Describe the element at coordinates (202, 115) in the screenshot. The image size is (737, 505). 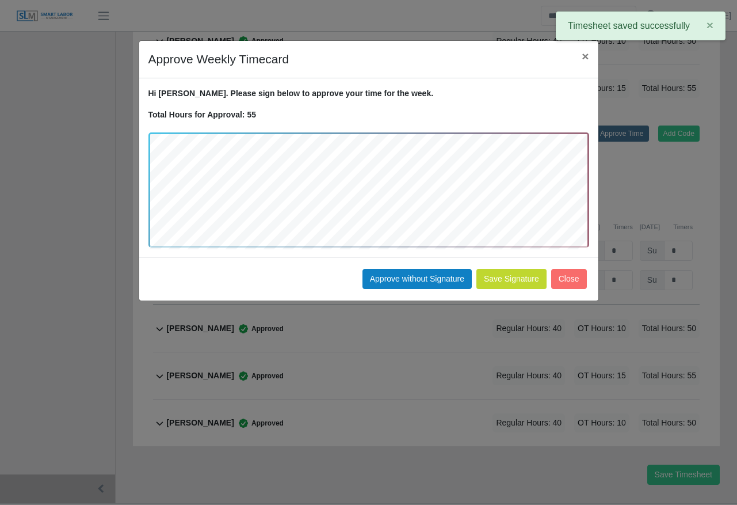
I see `strong: Total Hours for Approval: 55` at that location.